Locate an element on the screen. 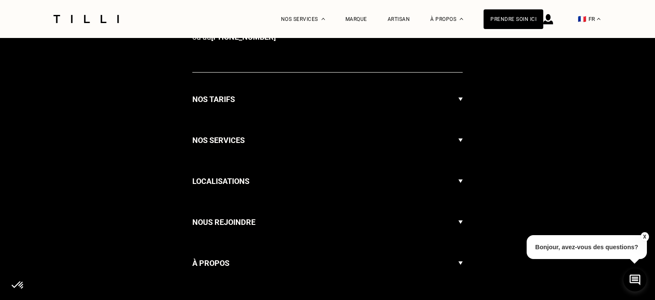  h3: À propos is located at coordinates (211, 263).